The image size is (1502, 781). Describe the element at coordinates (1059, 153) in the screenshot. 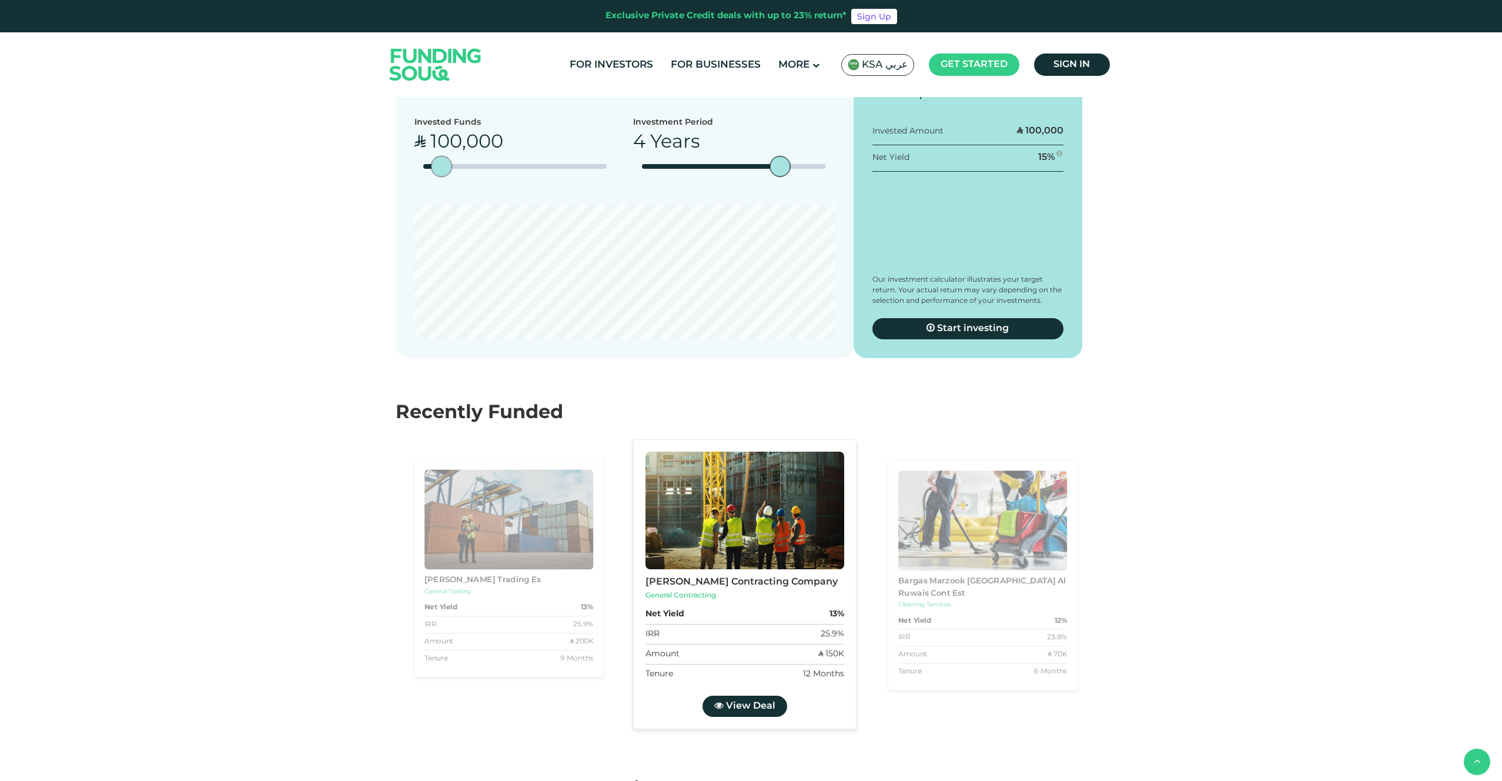

I see `i: 15 forecasted net yield ~ 23% IRR` at that location.